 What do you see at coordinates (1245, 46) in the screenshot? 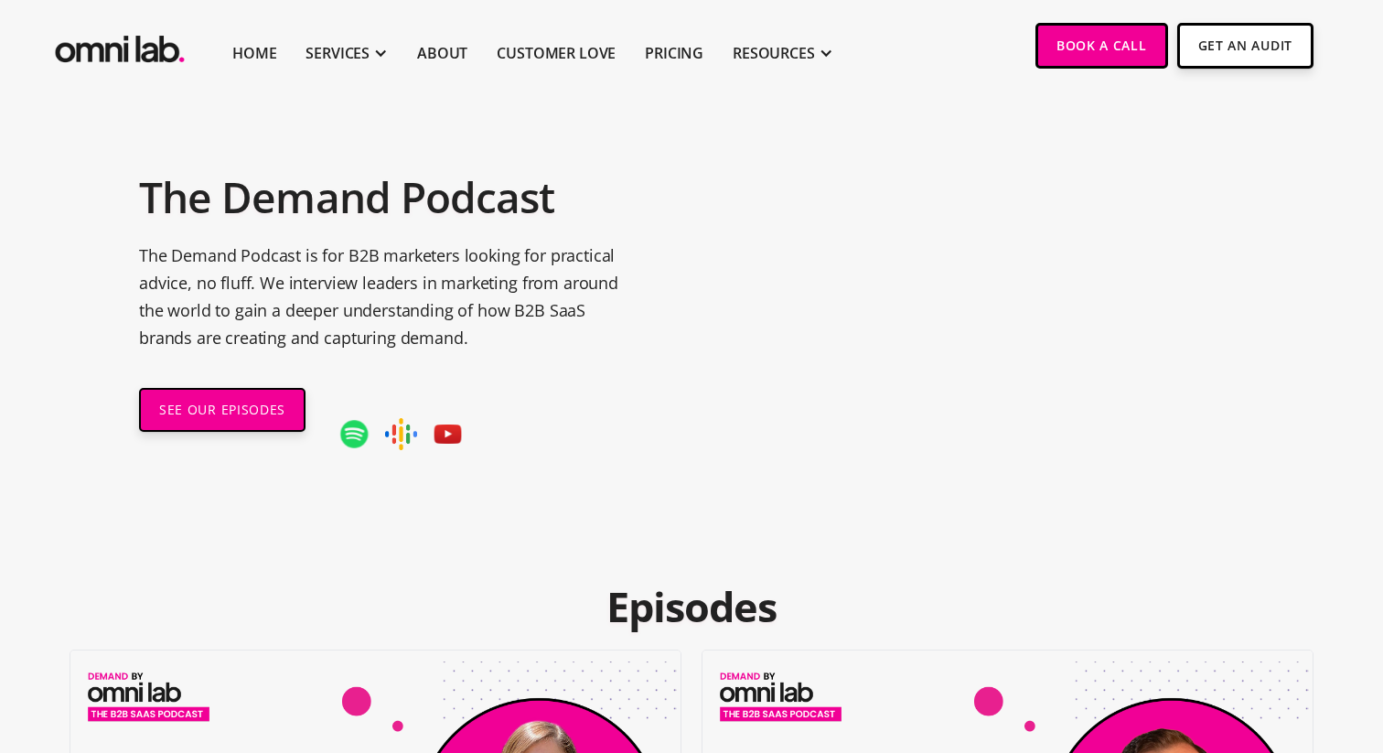
I see `a: Get An Audit` at bounding box center [1245, 46].